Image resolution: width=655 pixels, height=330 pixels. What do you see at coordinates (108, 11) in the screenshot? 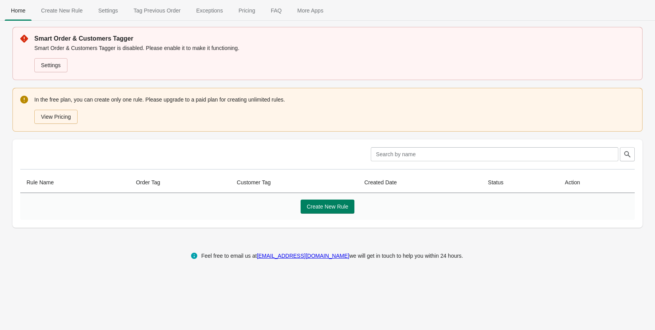
I see `button: Settings` at bounding box center [108, 11].